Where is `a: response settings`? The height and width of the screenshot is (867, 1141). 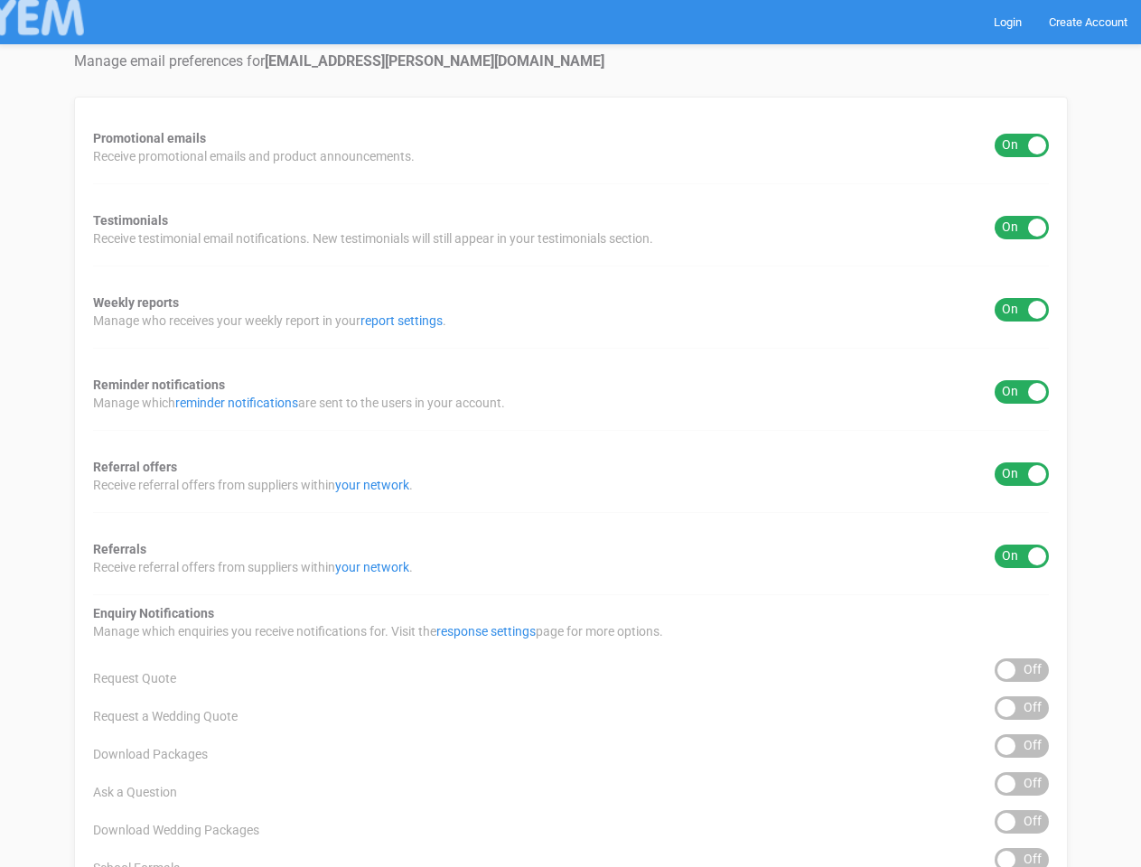
a: response settings is located at coordinates (486, 632).